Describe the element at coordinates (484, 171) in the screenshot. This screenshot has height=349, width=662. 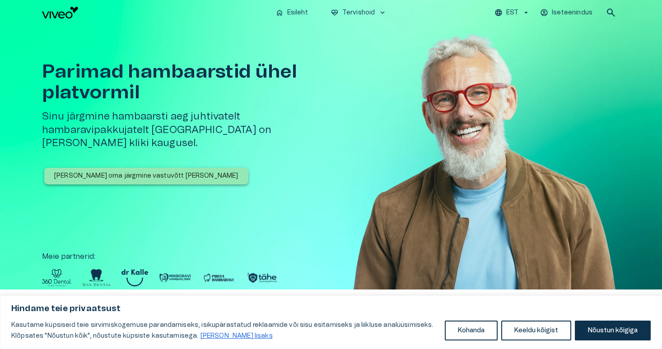
I see `img: Man with glasses smiling` at that location.